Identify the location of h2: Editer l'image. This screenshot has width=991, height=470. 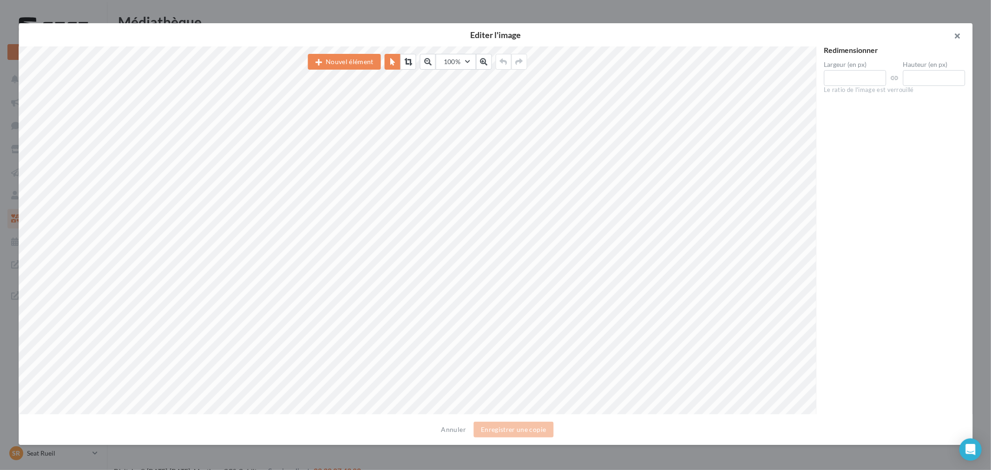
(495, 35).